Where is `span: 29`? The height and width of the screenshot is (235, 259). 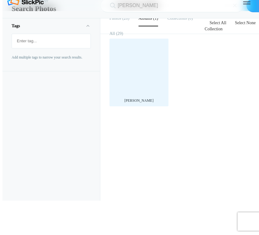 span: 29 is located at coordinates (119, 33).